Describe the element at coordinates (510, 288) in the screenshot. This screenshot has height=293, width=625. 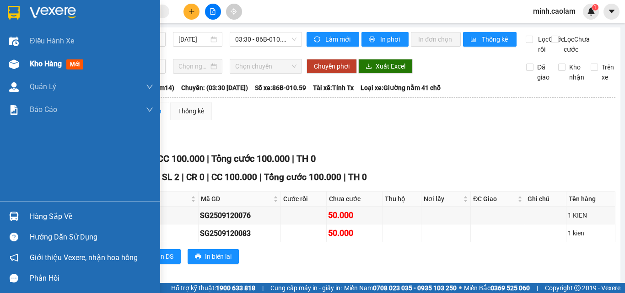
I see `strong: 0369 525 060` at that location.